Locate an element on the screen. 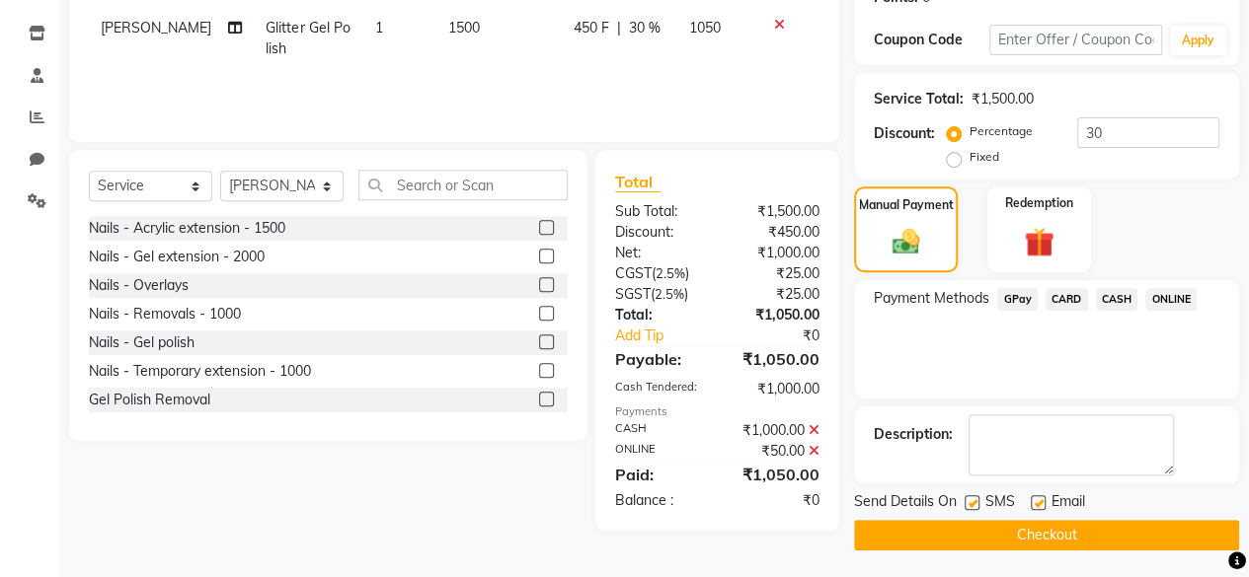 The height and width of the screenshot is (577, 1249). span: GPay is located at coordinates (1017, 299).